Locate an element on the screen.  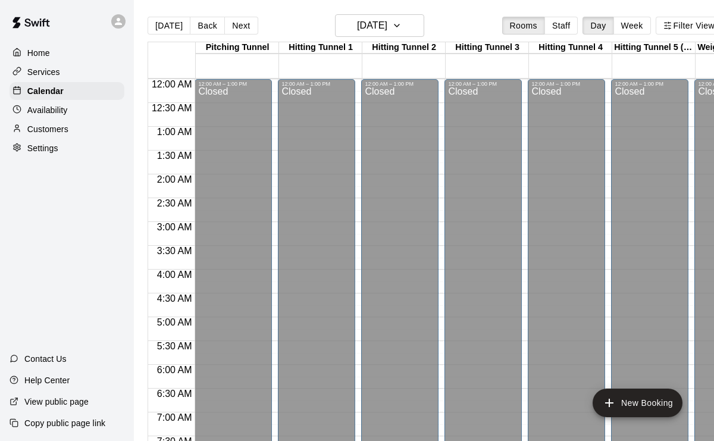
span: 4:30 AM is located at coordinates (174, 298).